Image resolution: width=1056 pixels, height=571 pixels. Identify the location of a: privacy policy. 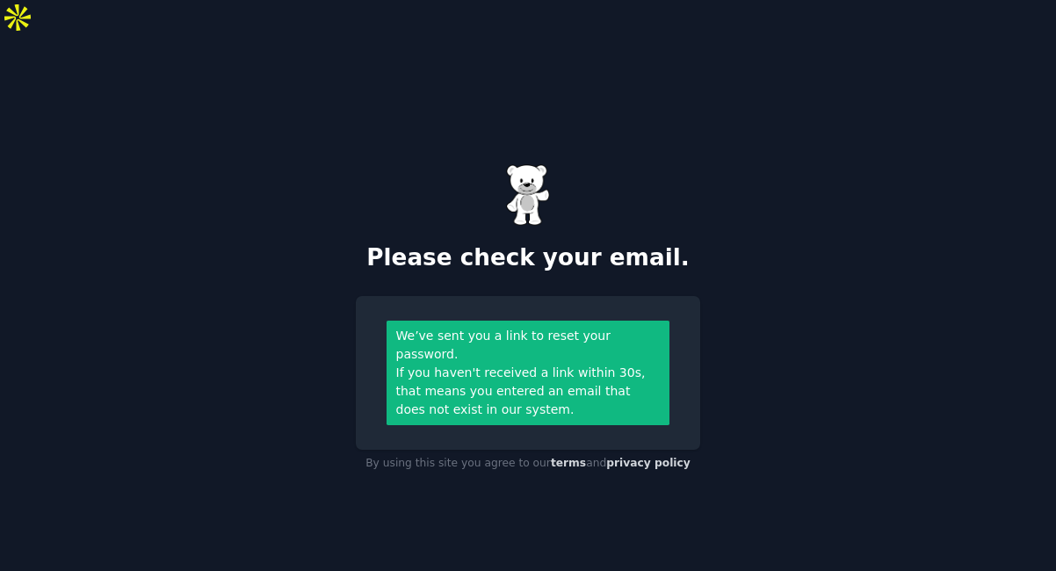
(648, 463).